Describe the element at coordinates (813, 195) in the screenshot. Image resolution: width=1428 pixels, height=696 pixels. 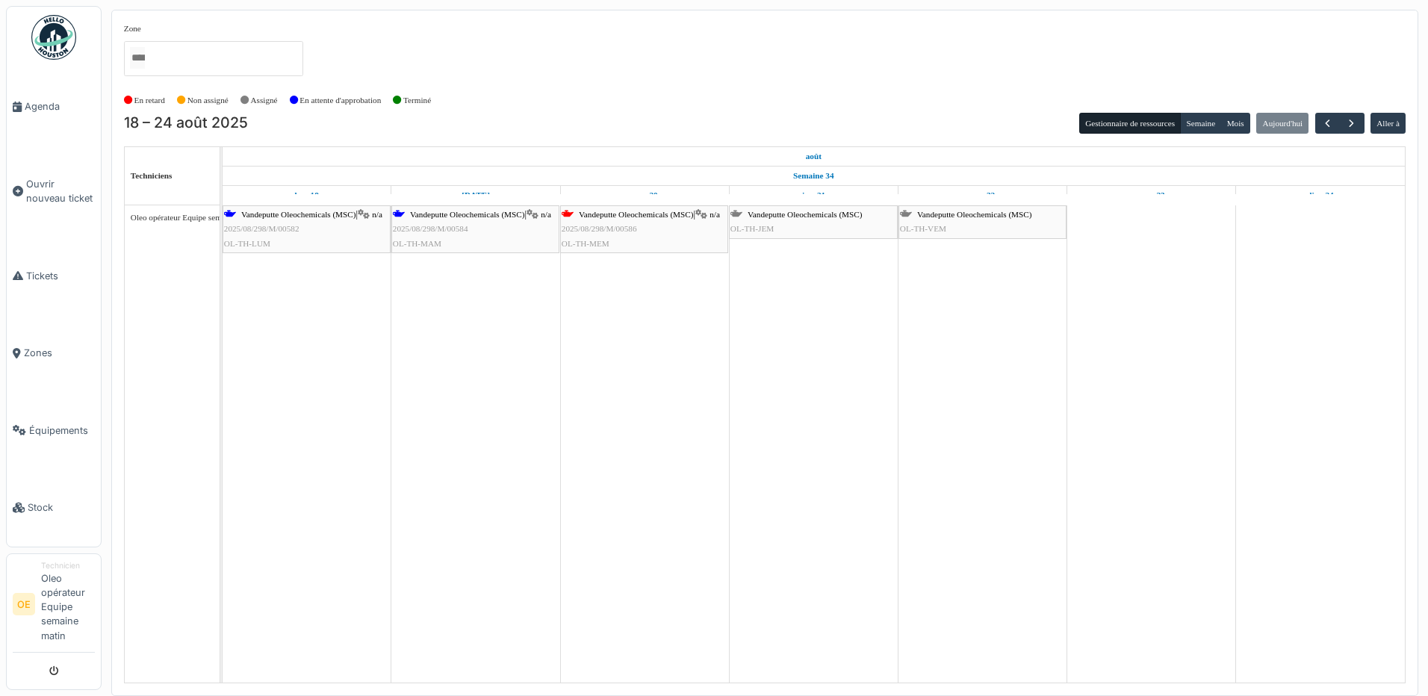
I see `a: 21 août 2025` at that location.